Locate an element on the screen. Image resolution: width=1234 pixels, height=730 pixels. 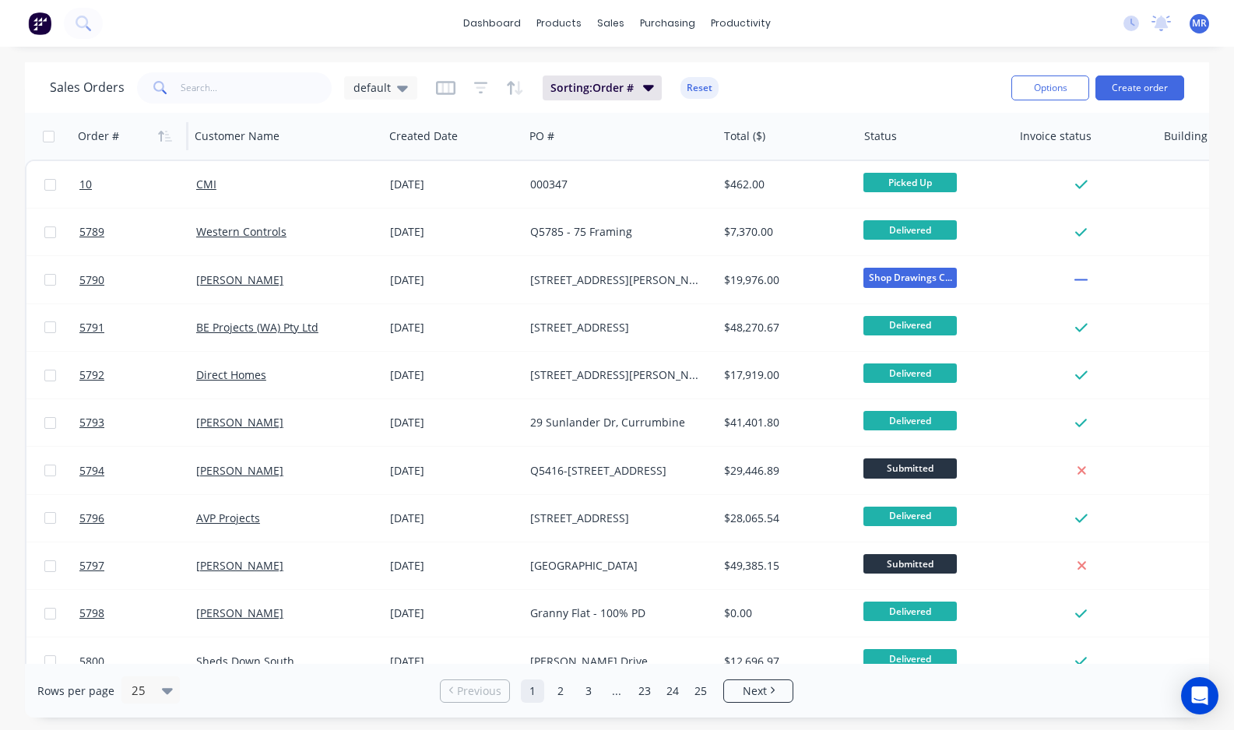
input: Search... is located at coordinates (256, 88).